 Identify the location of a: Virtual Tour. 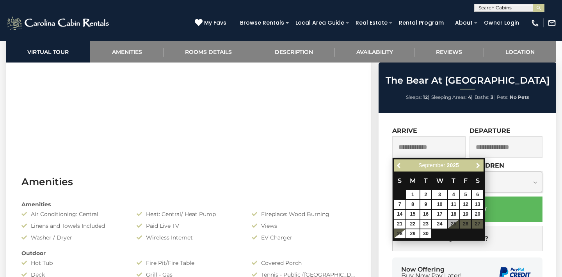
(48, 52).